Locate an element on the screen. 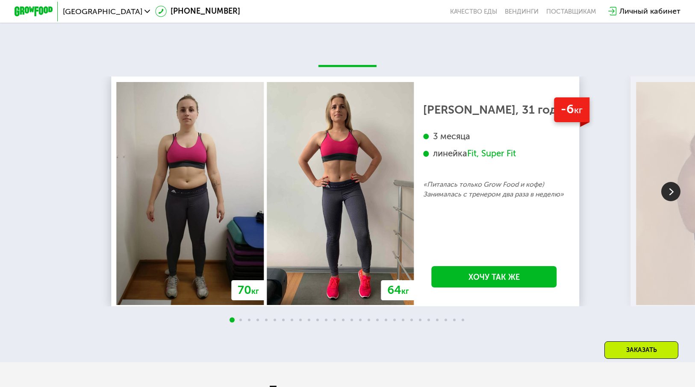 Image resolution: width=695 pixels, height=387 pixels. div: Заказать is located at coordinates (642, 350).